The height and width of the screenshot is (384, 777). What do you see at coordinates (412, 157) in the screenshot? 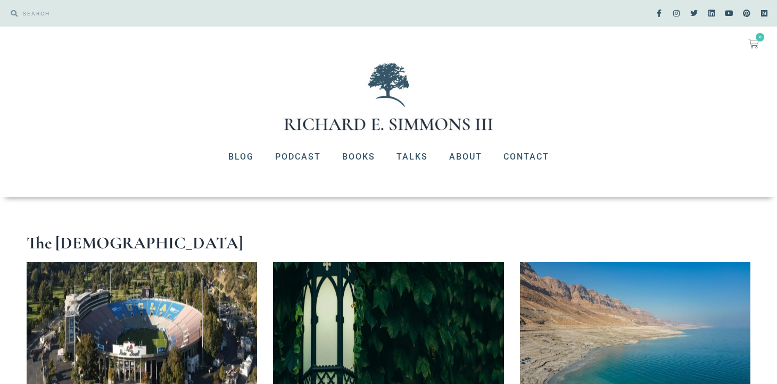
I see `a: Talks` at bounding box center [412, 157].